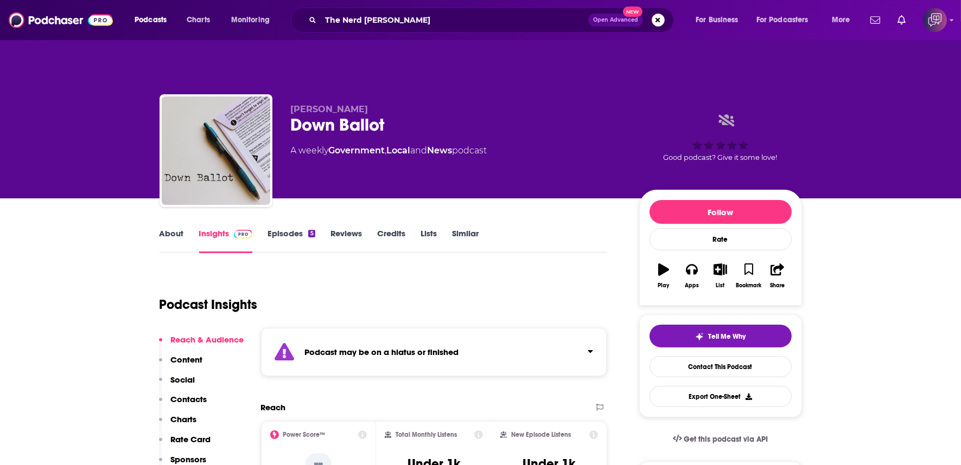 The height and width of the screenshot is (465, 961). What do you see at coordinates (61, 20) in the screenshot?
I see `a: Podchaser - Follow, Share and Rate Podcasts` at bounding box center [61, 20].